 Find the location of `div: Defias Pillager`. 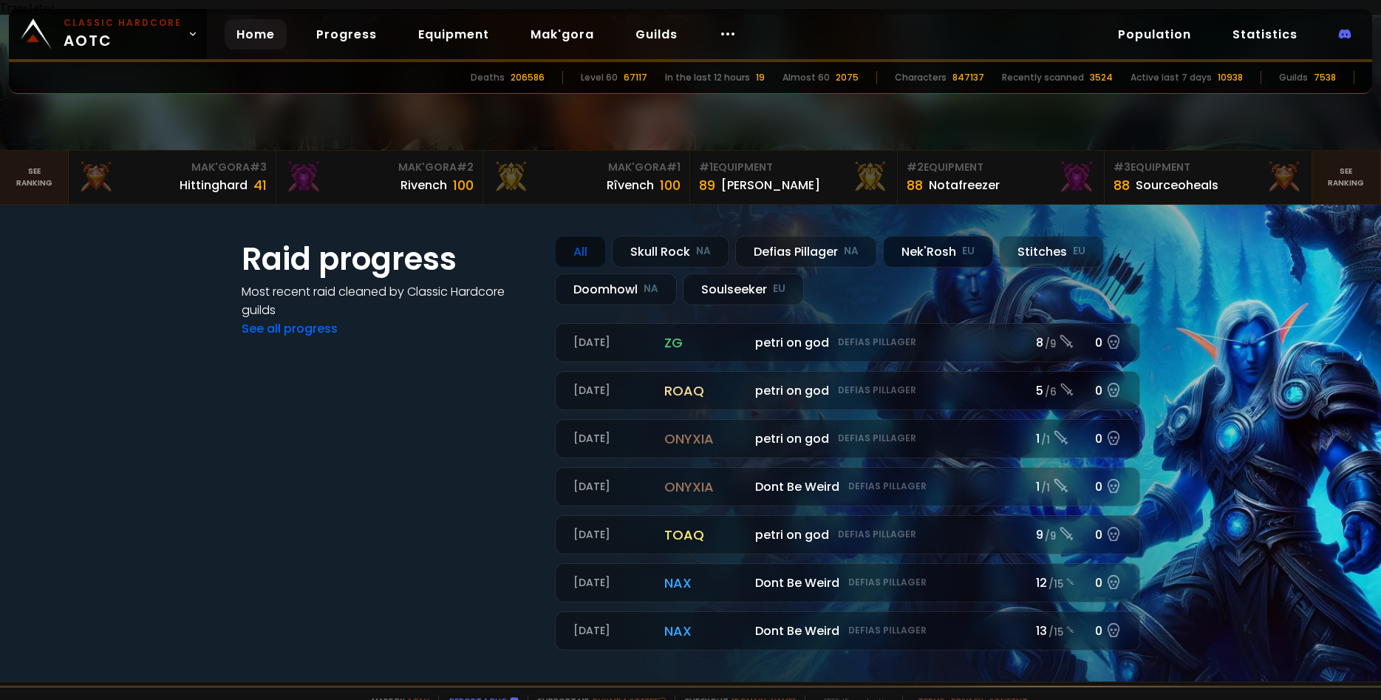

div: Defias Pillager is located at coordinates (806, 251).